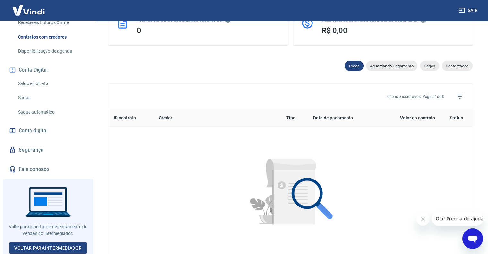 The height and width of the screenshot is (254, 488). I want to click on a: Voltar paraIntermediador, so click(48, 248).